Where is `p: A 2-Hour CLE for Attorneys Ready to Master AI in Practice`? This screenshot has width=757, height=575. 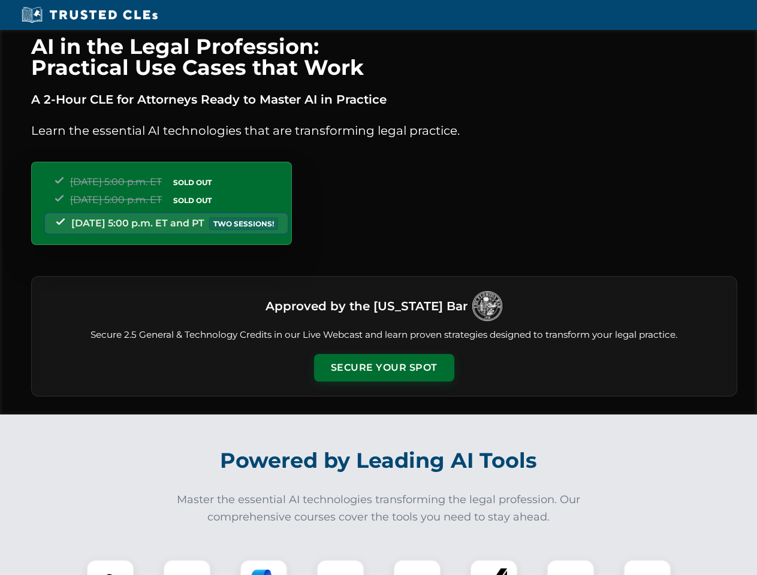 p: A 2-Hour CLE for Attorneys Ready to Master AI in Practice is located at coordinates (384, 99).